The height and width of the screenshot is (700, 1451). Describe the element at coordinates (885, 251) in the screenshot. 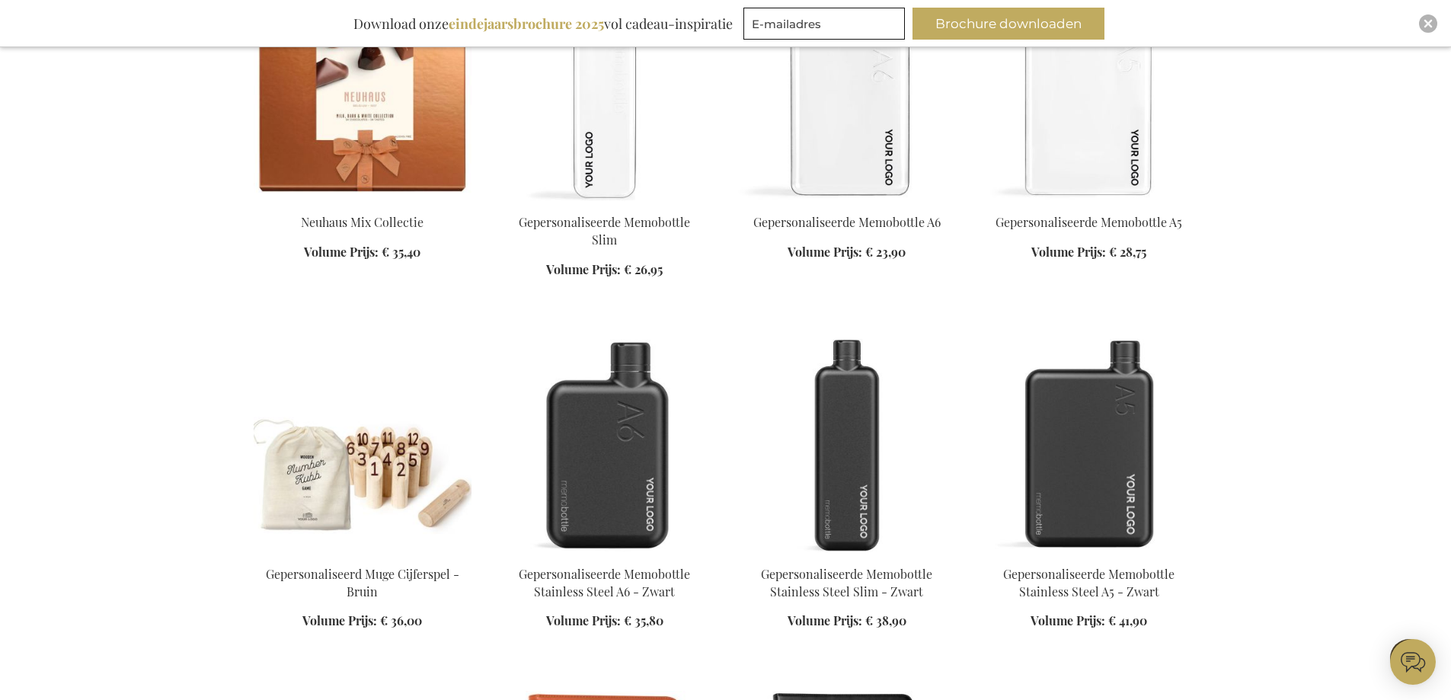

I see `span: € 23,90` at that location.